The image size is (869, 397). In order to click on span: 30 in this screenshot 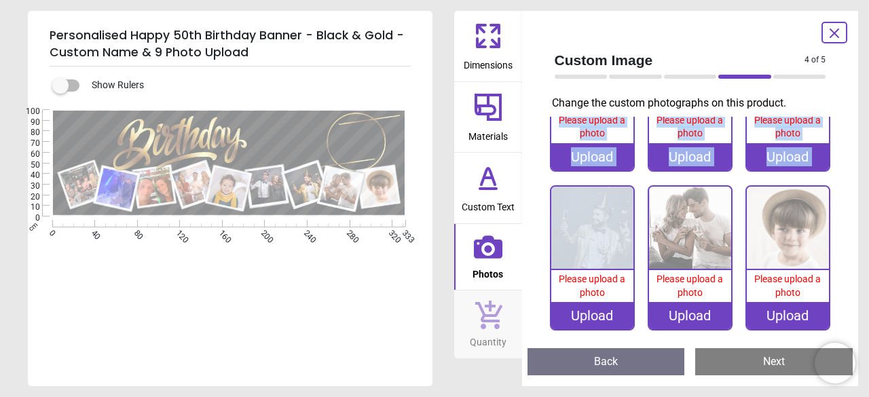, I will do `click(27, 186)`.